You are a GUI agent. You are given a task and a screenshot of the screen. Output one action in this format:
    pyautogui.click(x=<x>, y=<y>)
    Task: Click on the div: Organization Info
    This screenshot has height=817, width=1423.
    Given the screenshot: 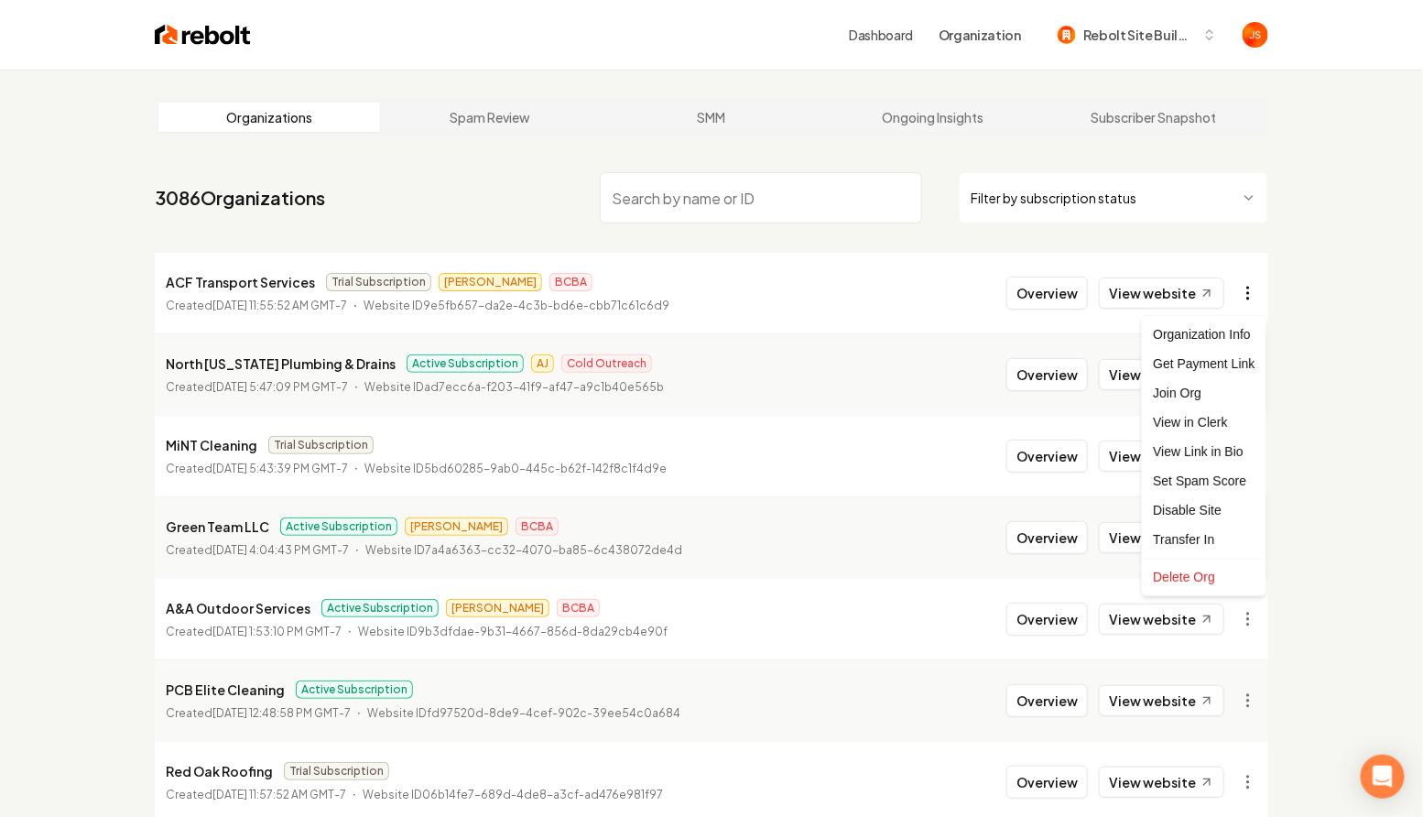 What is the action you would take?
    pyautogui.click(x=1203, y=334)
    